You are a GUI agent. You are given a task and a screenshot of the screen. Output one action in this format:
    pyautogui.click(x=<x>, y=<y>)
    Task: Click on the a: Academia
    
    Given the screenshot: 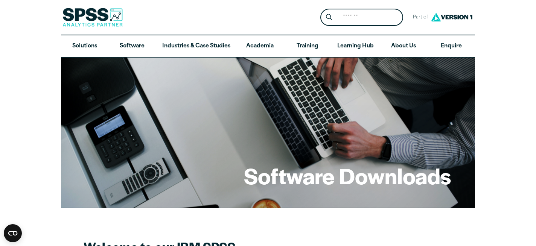 What is the action you would take?
    pyautogui.click(x=260, y=46)
    